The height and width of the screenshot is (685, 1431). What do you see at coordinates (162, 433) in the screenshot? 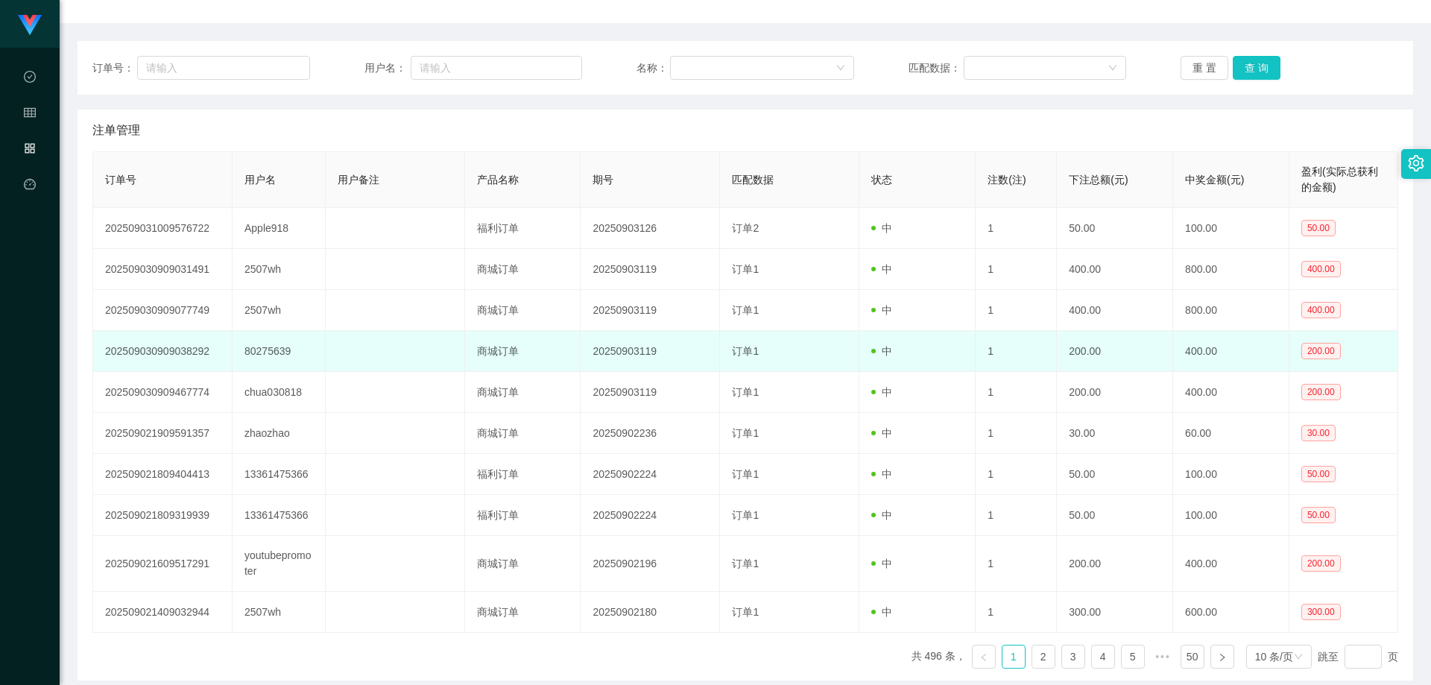
I see `td: 202509021909591357` at bounding box center [162, 433].